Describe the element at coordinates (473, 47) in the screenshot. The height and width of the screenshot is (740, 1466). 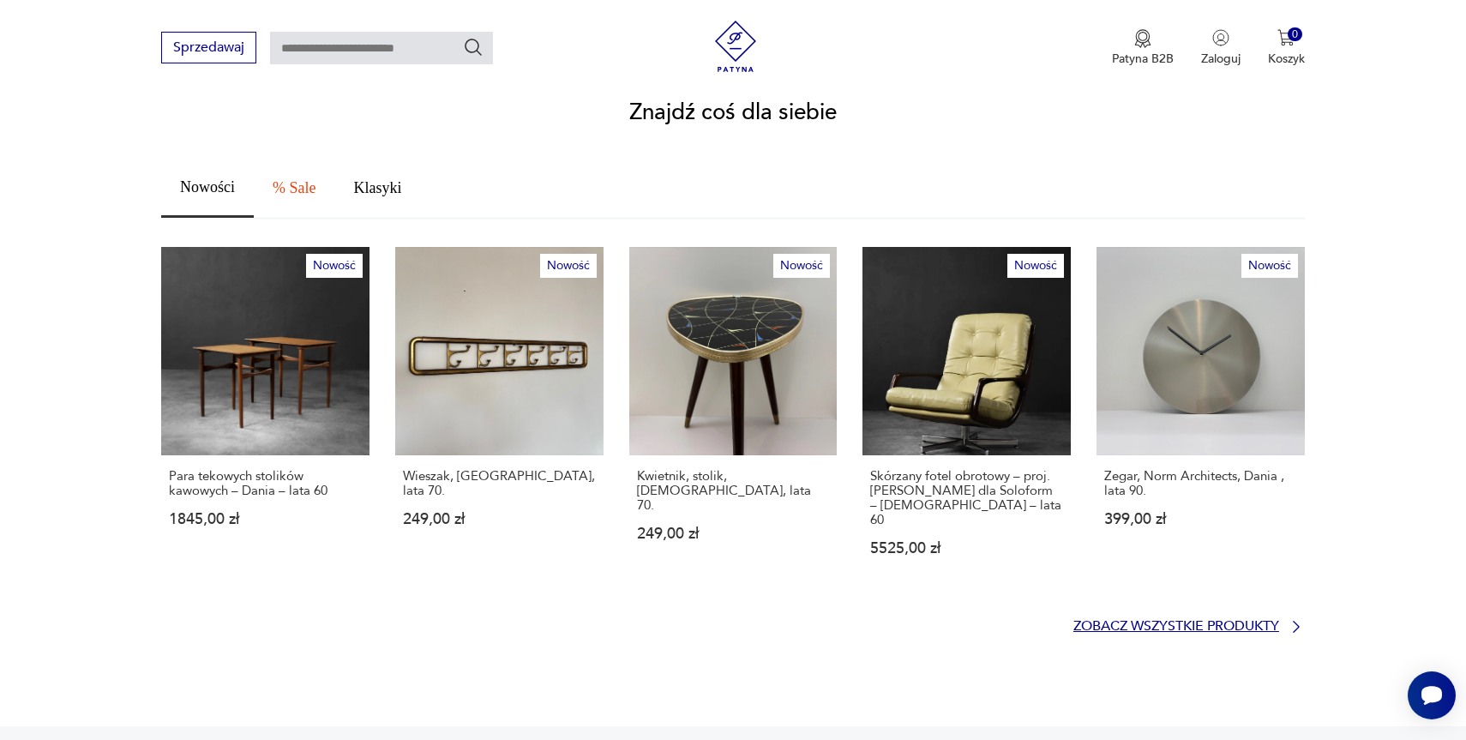
I see `button: Szukaj` at that location.